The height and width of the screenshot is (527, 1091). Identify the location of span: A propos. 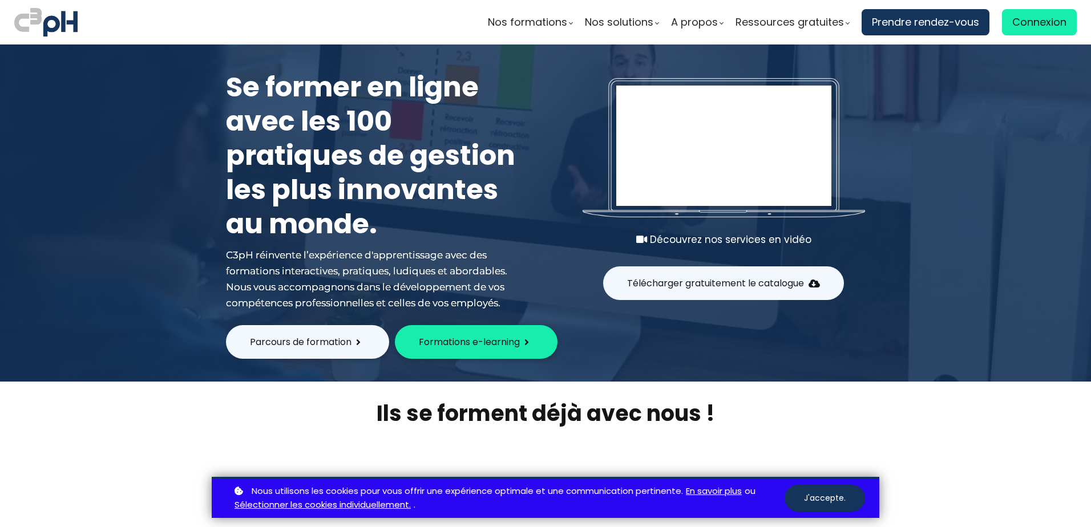
(694, 22).